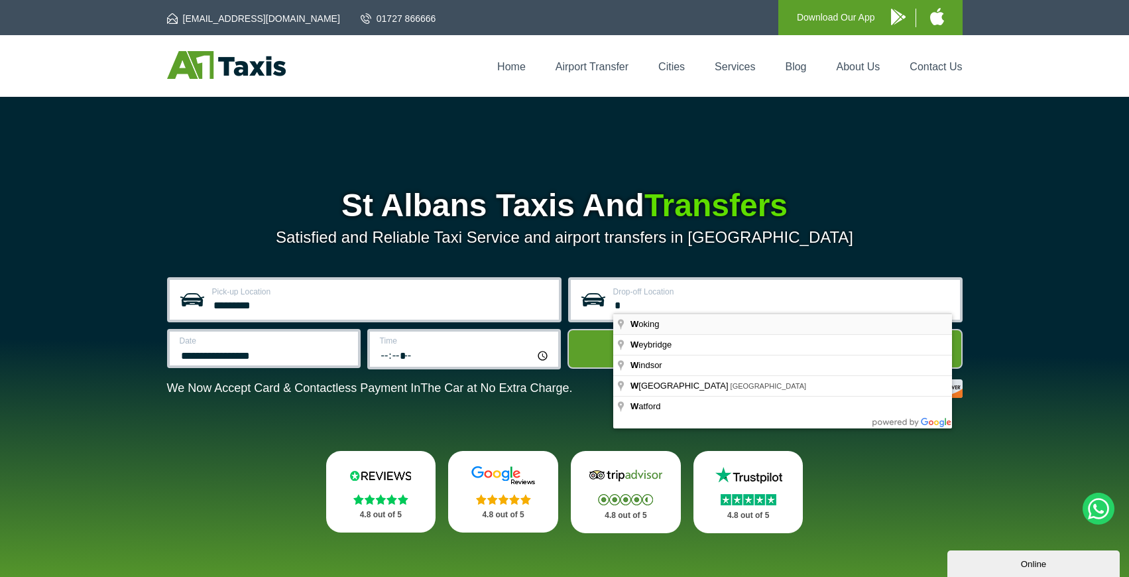 Image resolution: width=1129 pixels, height=577 pixels. Describe the element at coordinates (565, 206) in the screenshot. I see `h1: St Albans Taxis And` at that location.